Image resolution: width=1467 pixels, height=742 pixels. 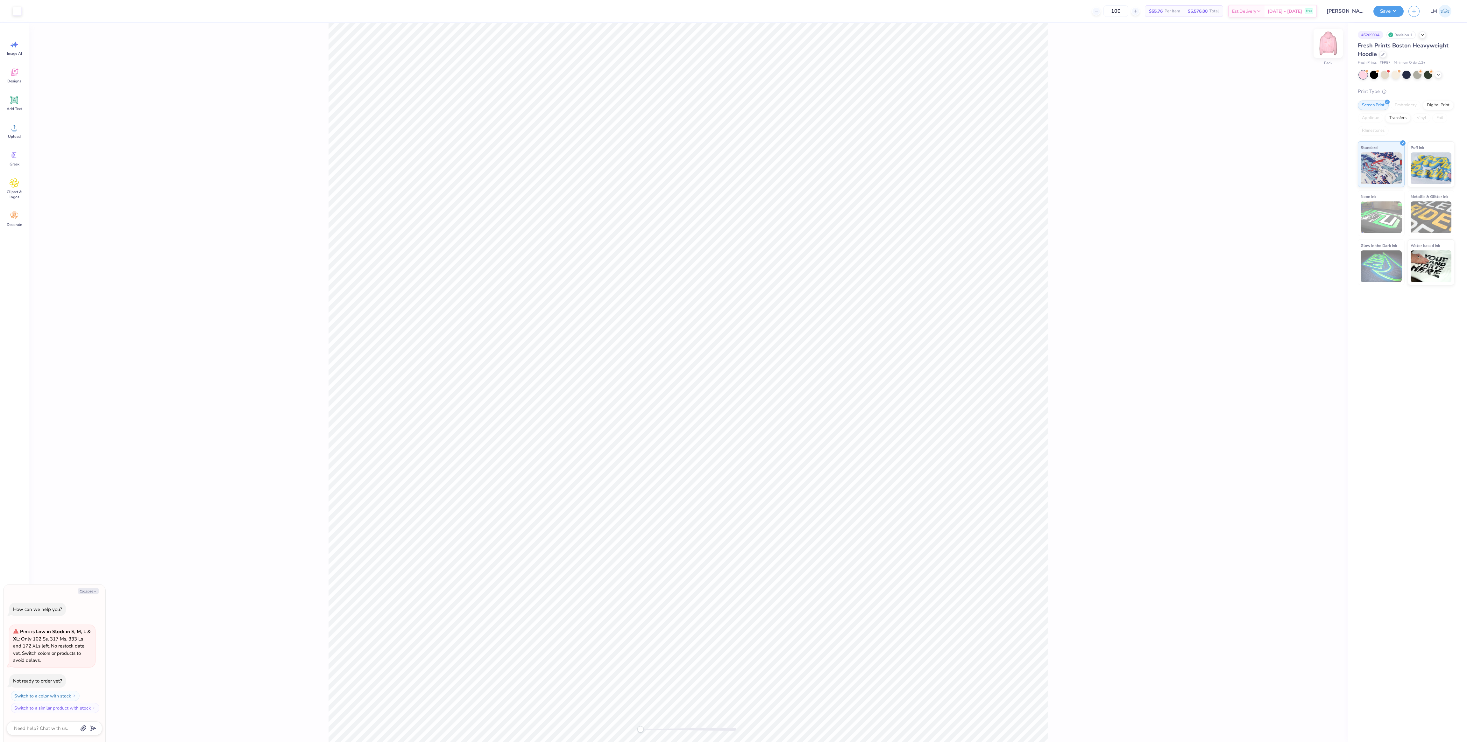 What do you see at coordinates (1431, 266) in the screenshot?
I see `img: Water based Ink` at bounding box center [1431, 266].